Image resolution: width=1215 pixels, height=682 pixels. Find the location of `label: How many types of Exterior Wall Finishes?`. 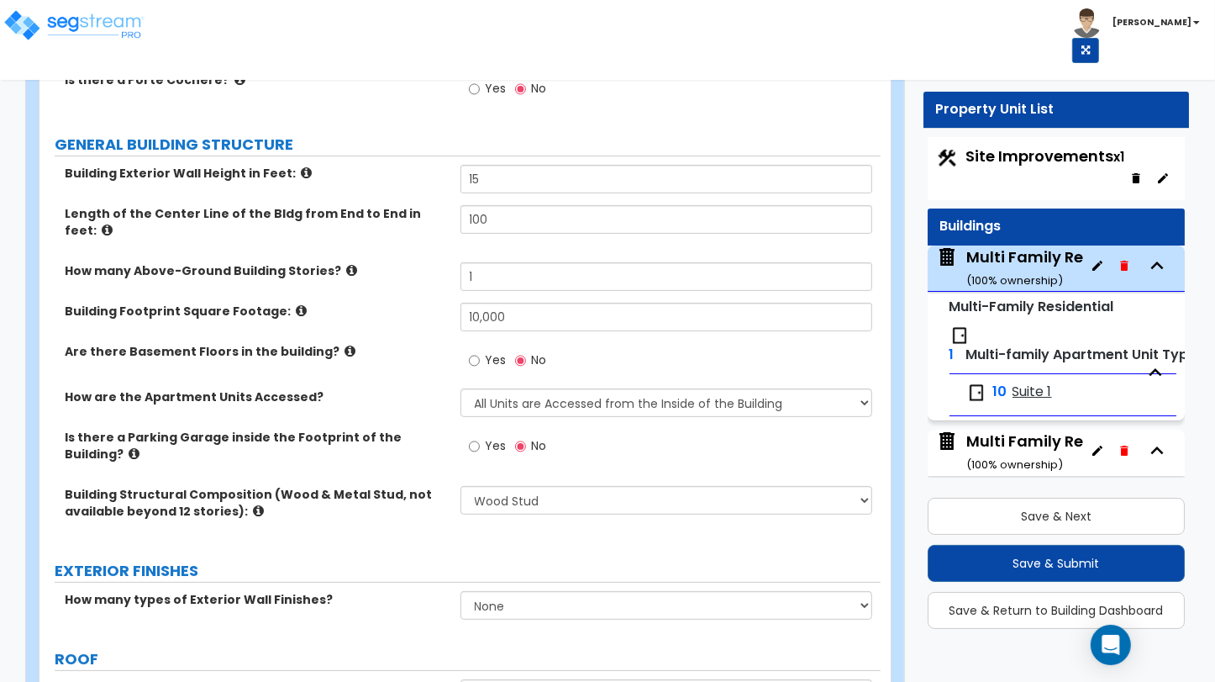

label: How many types of Exterior Wall Finishes? is located at coordinates (256, 599).